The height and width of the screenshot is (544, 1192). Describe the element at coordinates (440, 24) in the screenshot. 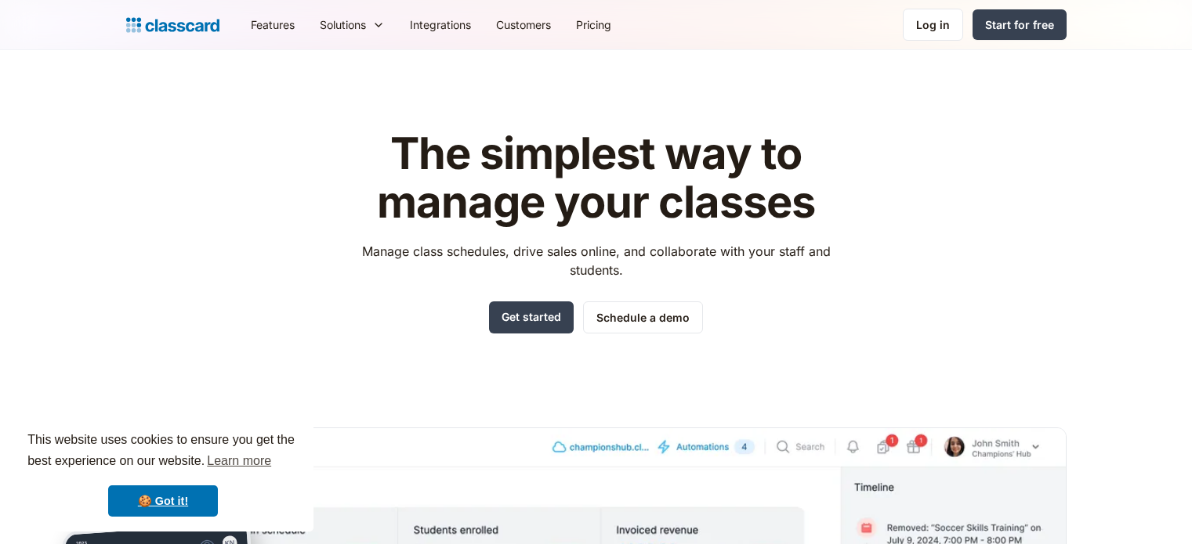

I see `a: Integrations` at that location.